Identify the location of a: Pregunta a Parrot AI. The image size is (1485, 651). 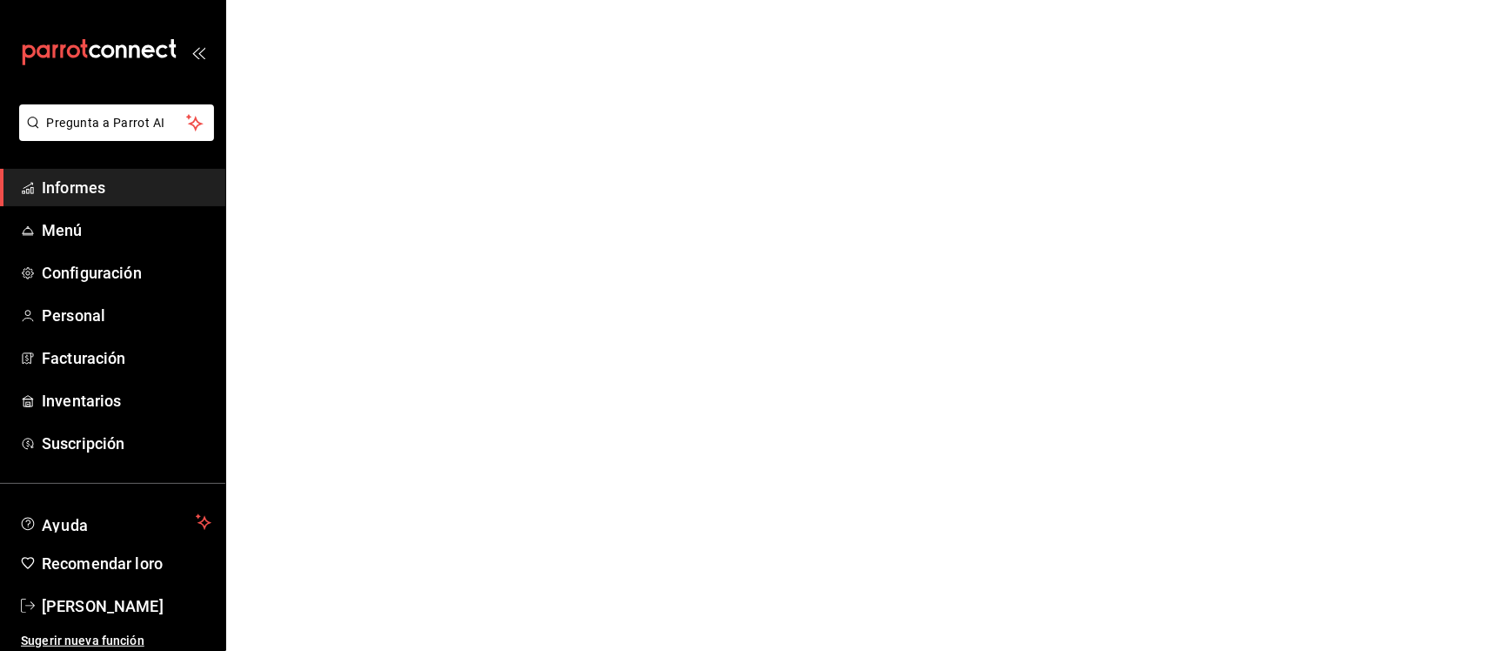
(113, 135).